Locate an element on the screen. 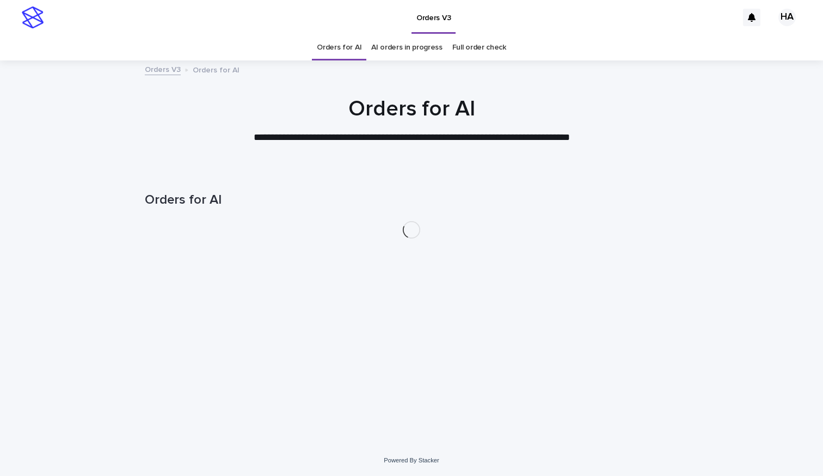 The width and height of the screenshot is (823, 476). a: AI orders in progress is located at coordinates (407, 47).